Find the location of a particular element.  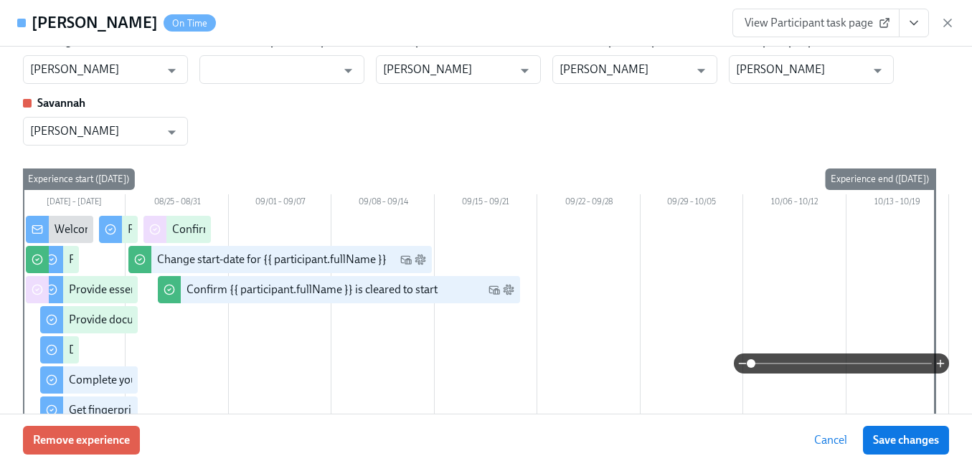

div: 09/15 – 09/21 is located at coordinates (486, 204).